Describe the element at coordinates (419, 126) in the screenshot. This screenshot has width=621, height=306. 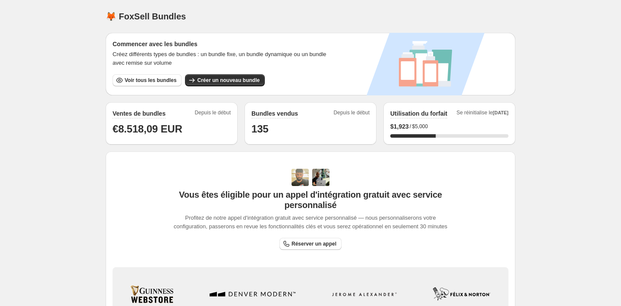
I see `span: $5,000` at that location.